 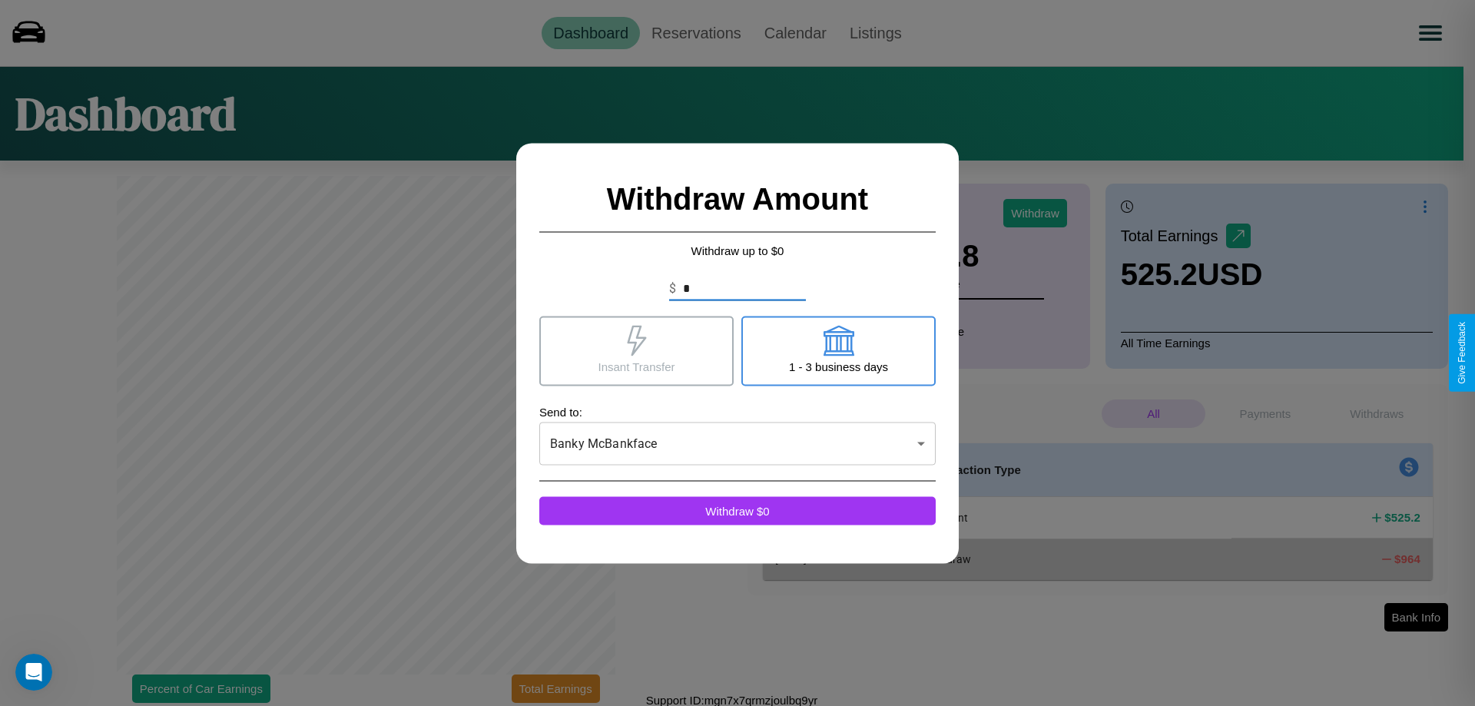 I want to click on div: Give Feedback, so click(x=1462, y=353).